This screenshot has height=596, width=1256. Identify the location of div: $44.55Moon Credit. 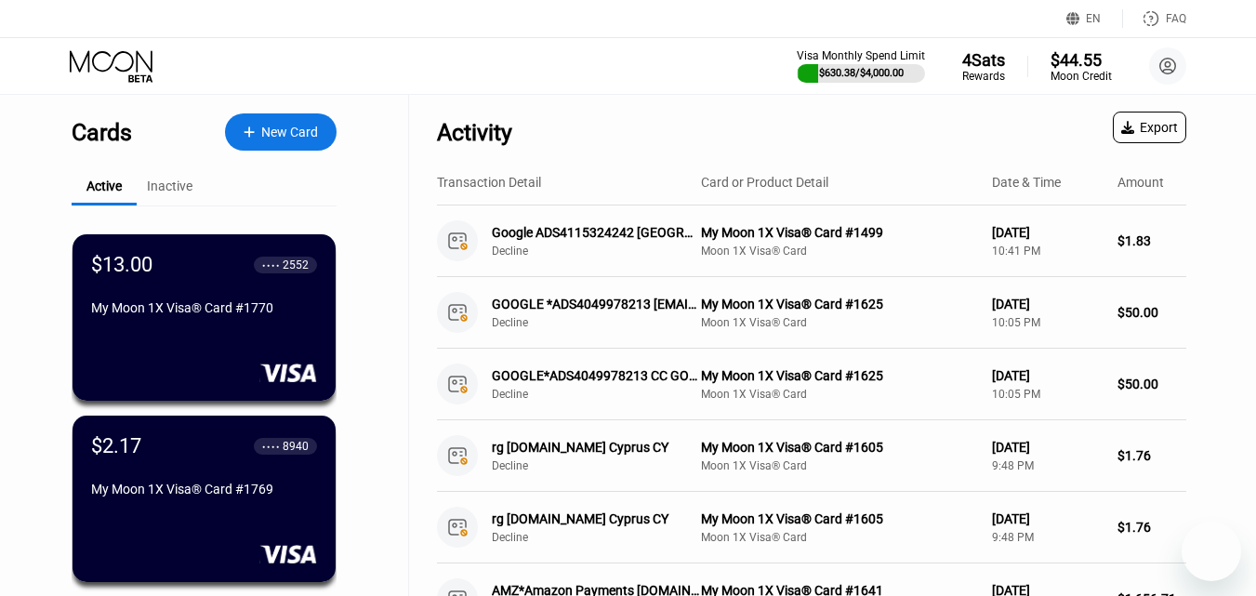
(1081, 66).